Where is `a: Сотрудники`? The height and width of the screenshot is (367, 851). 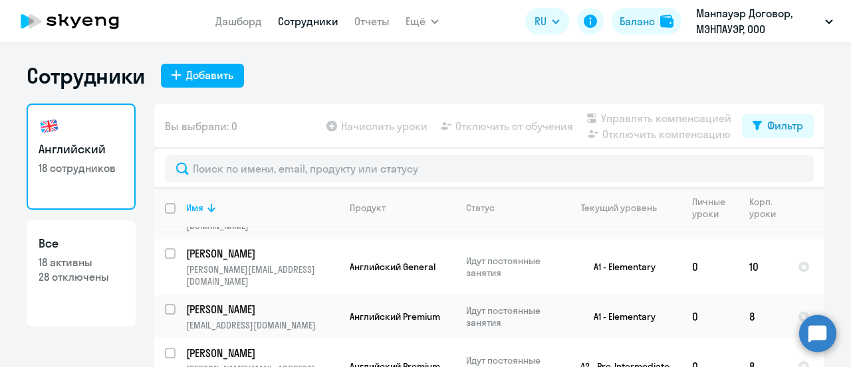
a: Сотрудники is located at coordinates (308, 21).